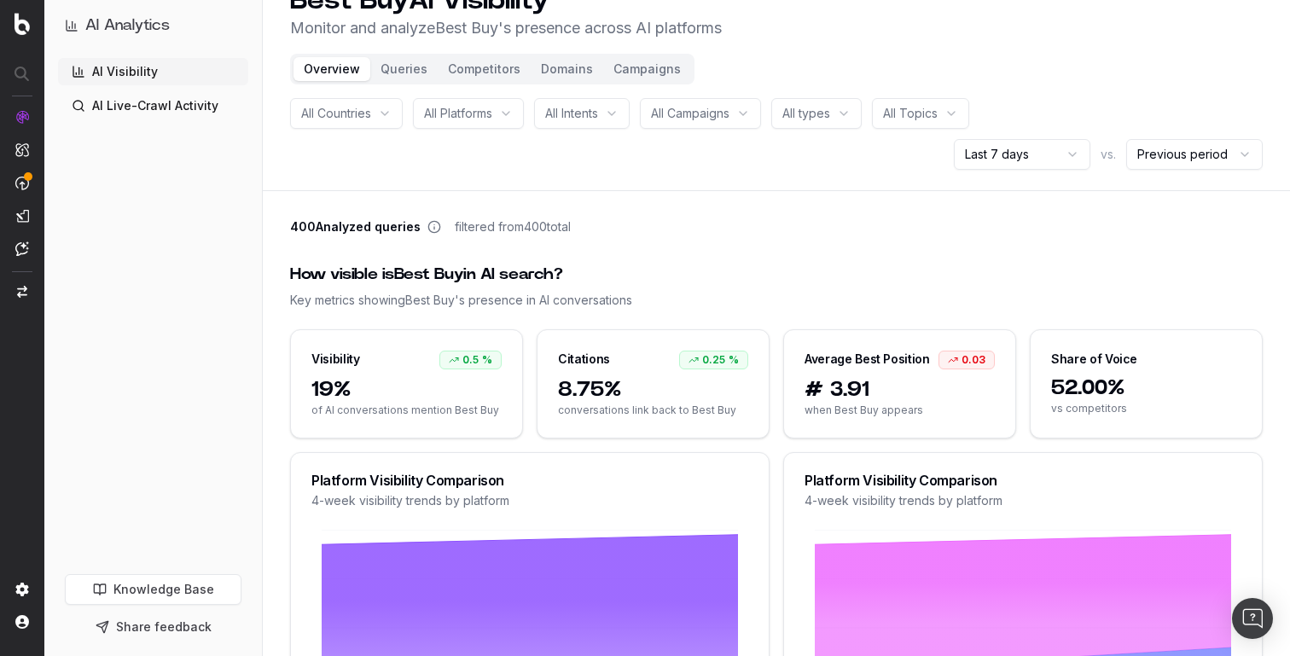  I want to click on span: All Intents, so click(571, 113).